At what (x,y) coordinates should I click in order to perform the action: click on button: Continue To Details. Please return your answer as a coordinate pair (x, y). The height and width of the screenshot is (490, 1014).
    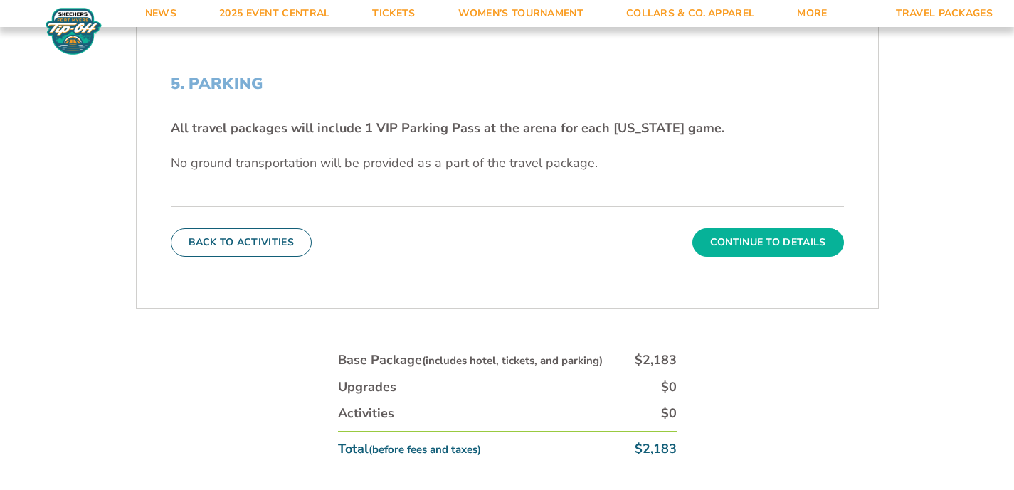
    Looking at the image, I should click on (768, 243).